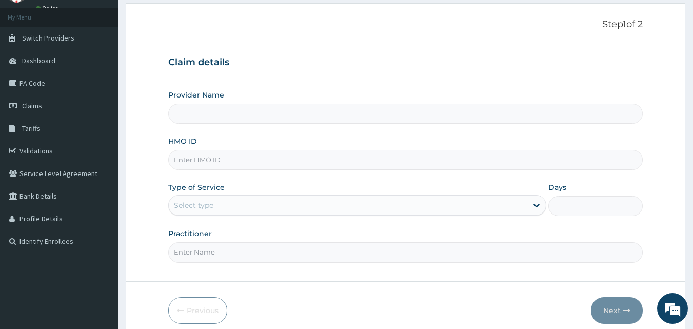  Describe the element at coordinates (406, 25) in the screenshot. I see `p: Step 1 of 2` at that location.